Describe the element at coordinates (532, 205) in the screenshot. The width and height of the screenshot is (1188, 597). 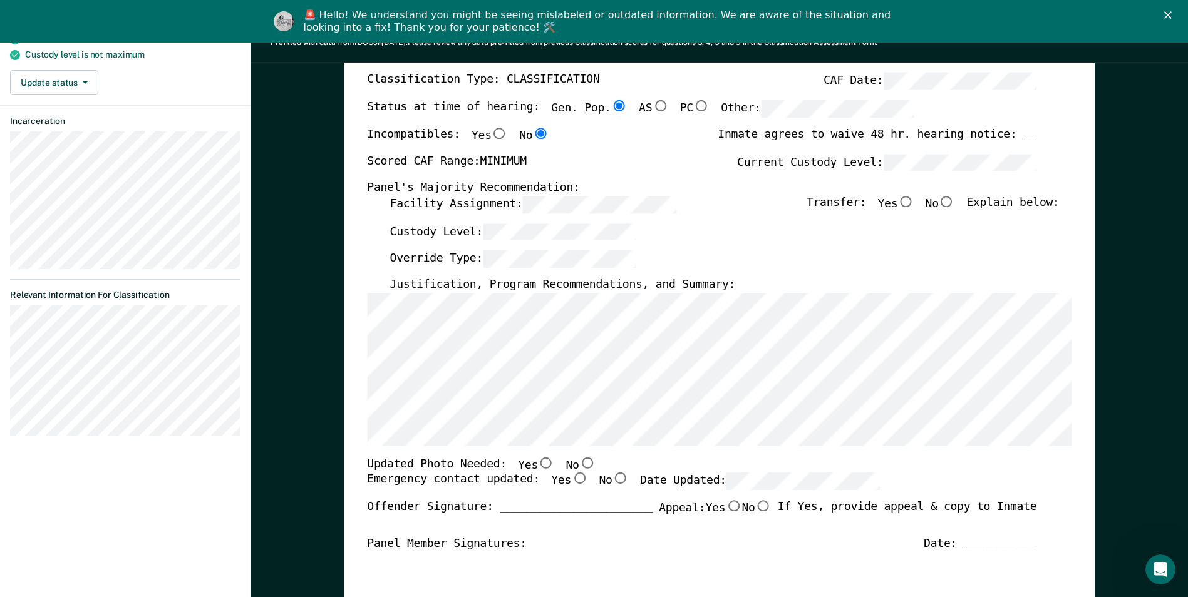
I see `label: Facility Assignment:` at that location.